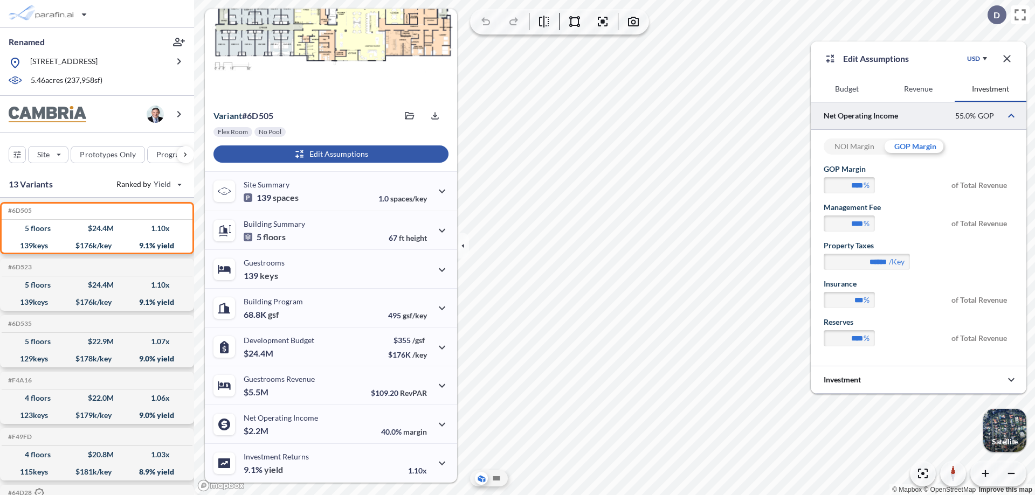 The image size is (1035, 495). Describe the element at coordinates (403, 198) in the screenshot. I see `p: 1.0` at that location.